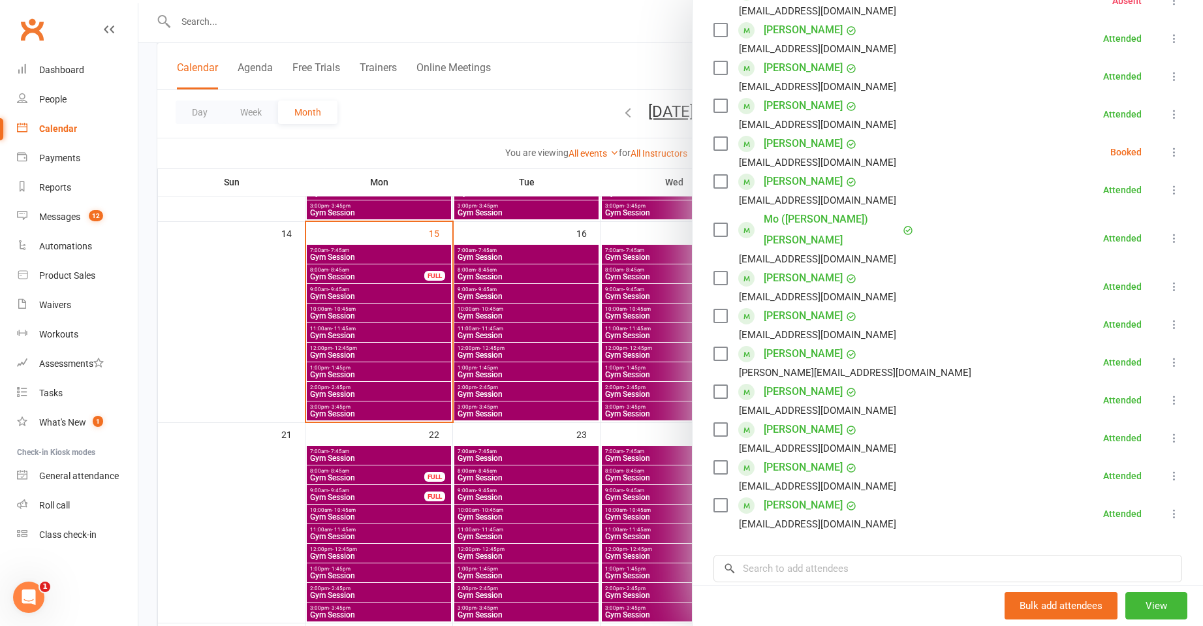 Image resolution: width=1203 pixels, height=626 pixels. What do you see at coordinates (59, 334) in the screenshot?
I see `div: Workouts` at bounding box center [59, 334].